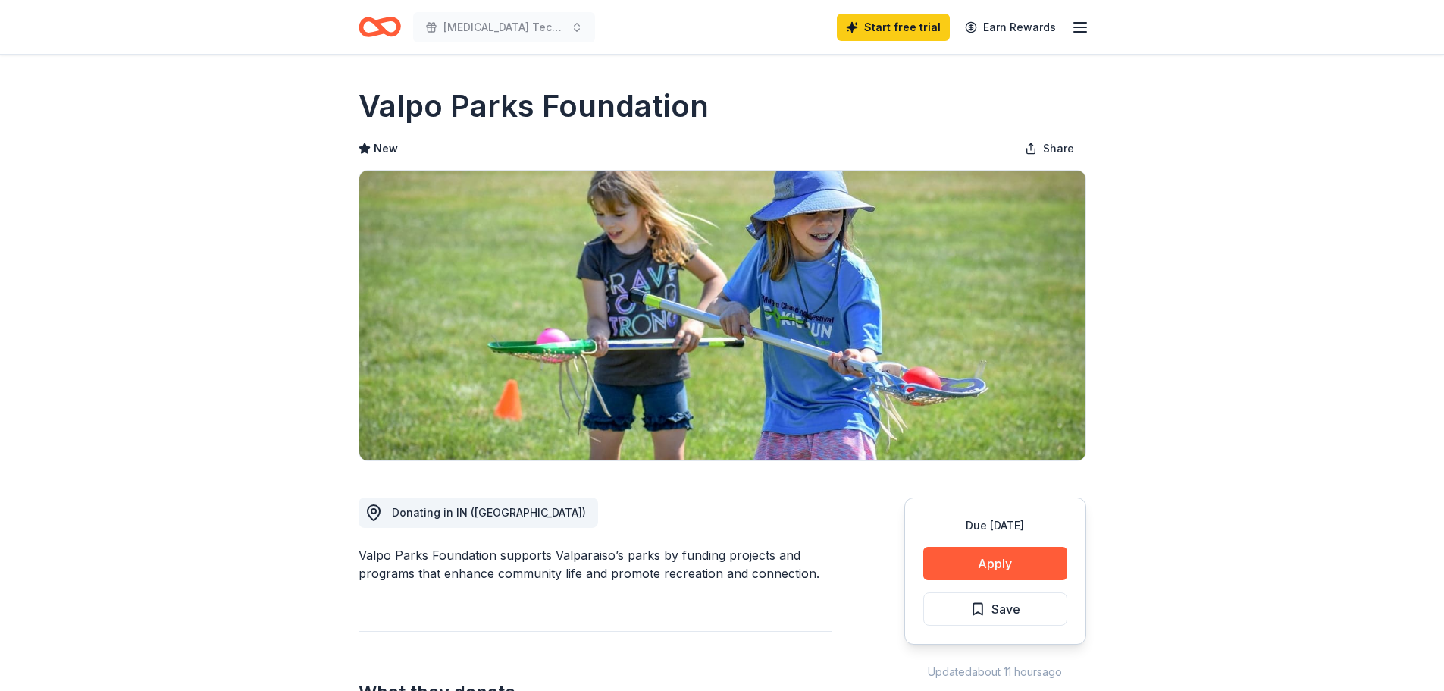  Describe the element at coordinates (996, 563) in the screenshot. I see `button: Apply` at that location.